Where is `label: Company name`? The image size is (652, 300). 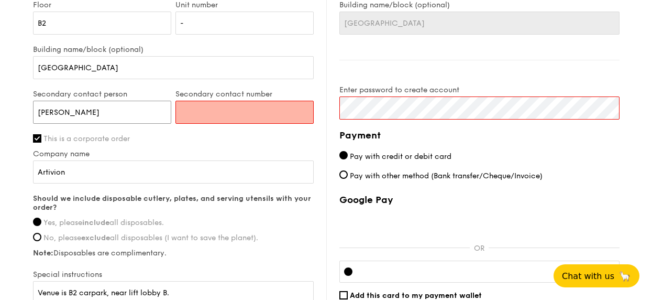
label: Company name is located at coordinates (173, 153).